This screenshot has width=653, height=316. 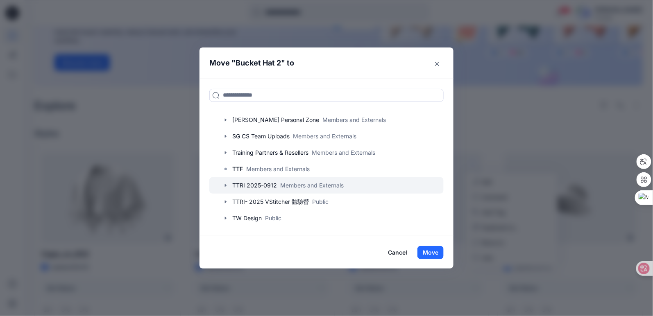 I want to click on button: Close, so click(x=437, y=64).